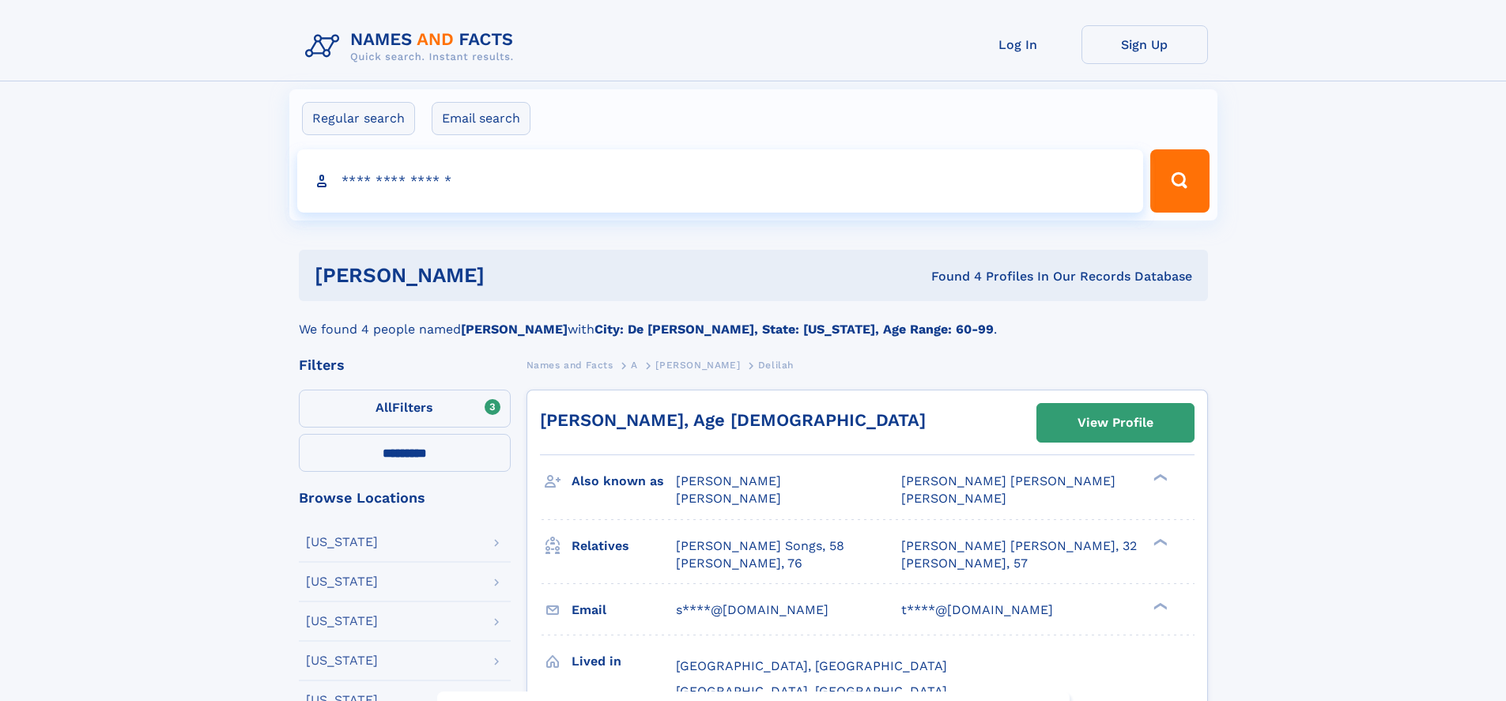 This screenshot has width=1506, height=701. What do you see at coordinates (358, 119) in the screenshot?
I see `label: Regular search` at bounding box center [358, 119].